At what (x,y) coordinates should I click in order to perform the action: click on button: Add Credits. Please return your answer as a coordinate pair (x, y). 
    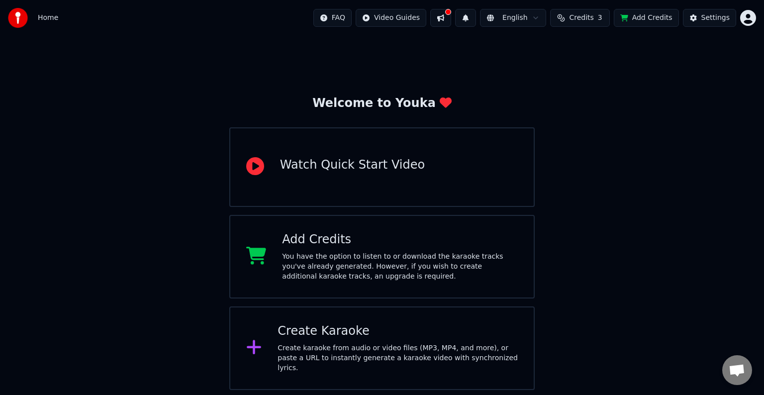
    Looking at the image, I should click on (646, 18).